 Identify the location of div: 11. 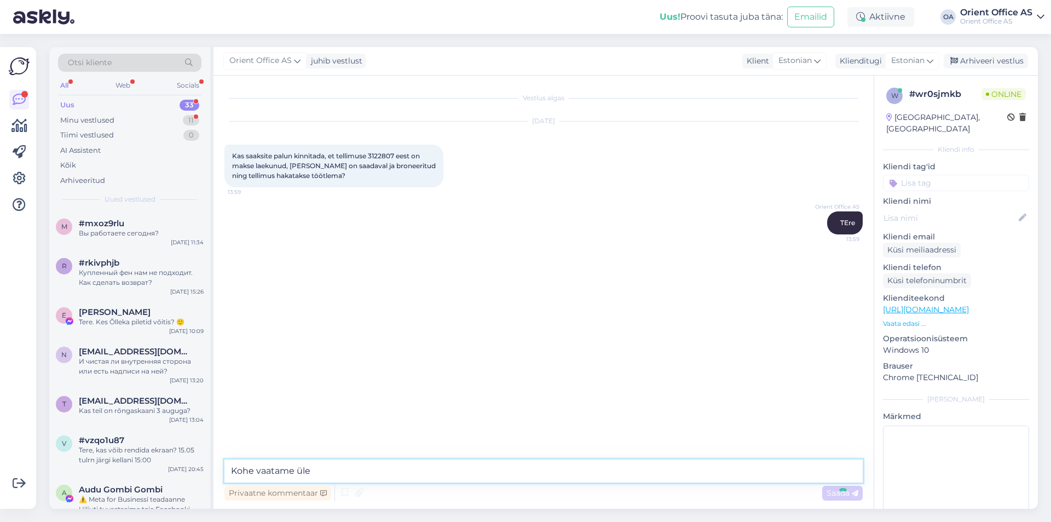
(191, 120).